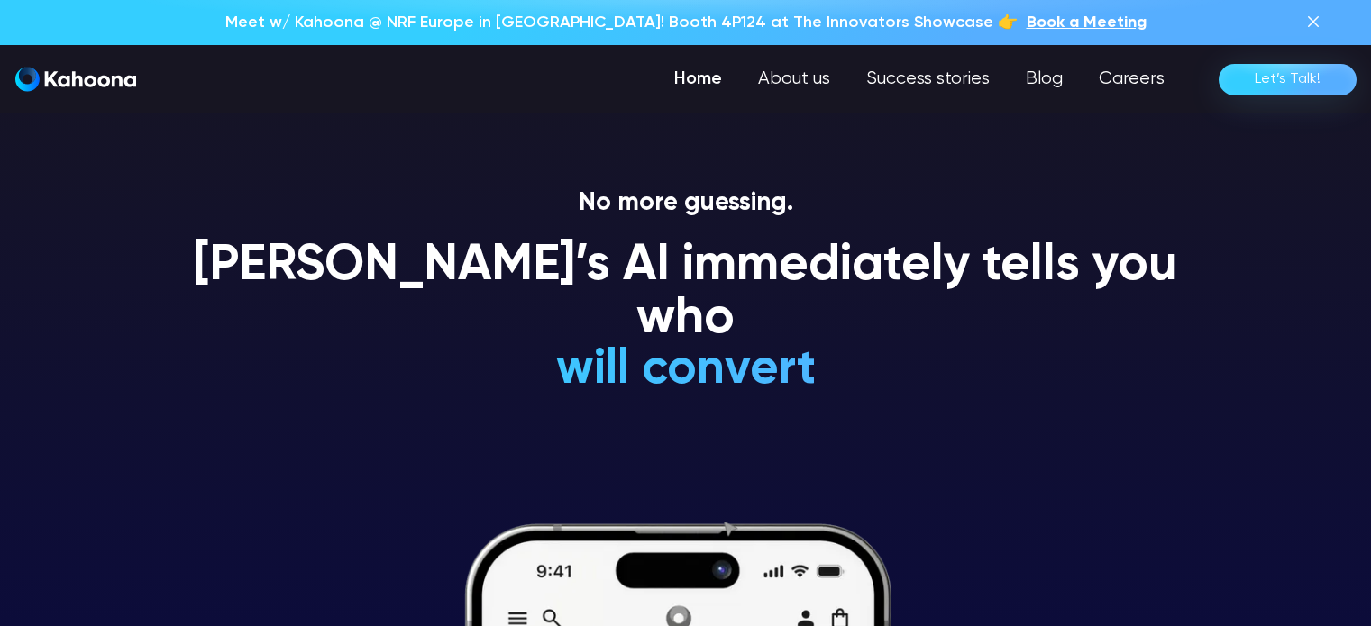 The height and width of the screenshot is (626, 1371). What do you see at coordinates (1086, 23) in the screenshot?
I see `a: Book a Meeting` at bounding box center [1086, 23].